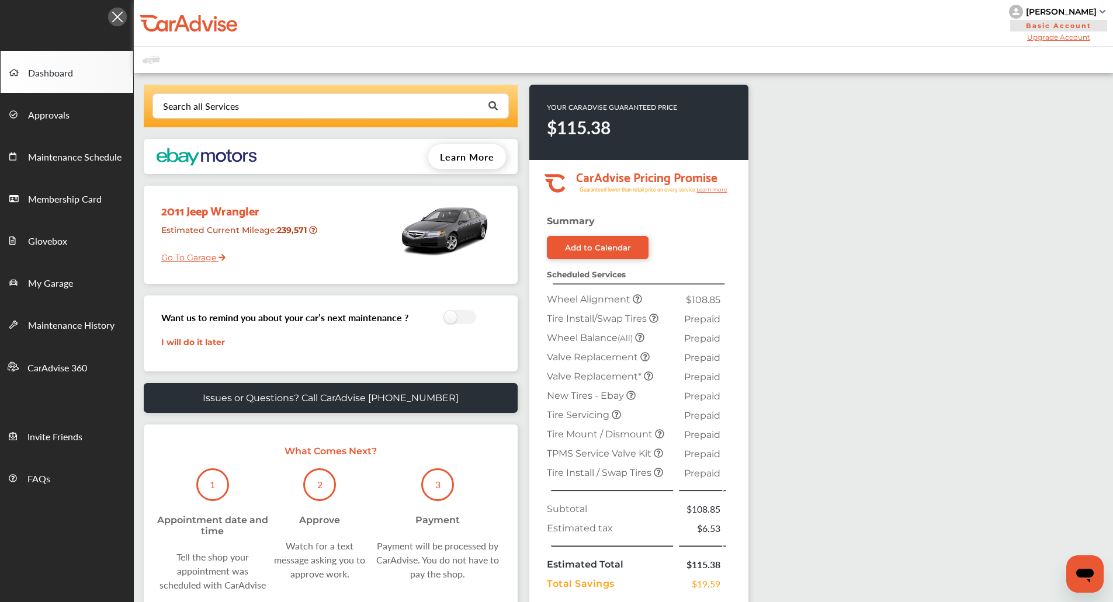 Image resolution: width=1113 pixels, height=602 pixels. What do you see at coordinates (67, 240) in the screenshot?
I see `a: Glovebox` at bounding box center [67, 240].